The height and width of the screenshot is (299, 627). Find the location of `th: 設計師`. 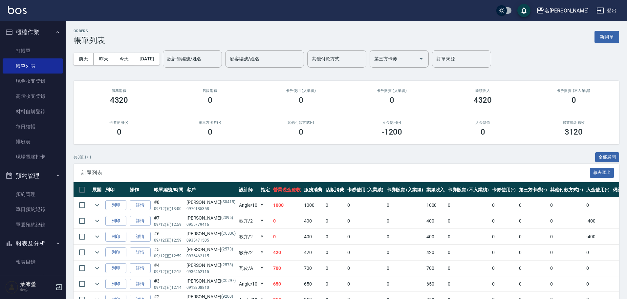

th: 設計師 is located at coordinates (248, 190).